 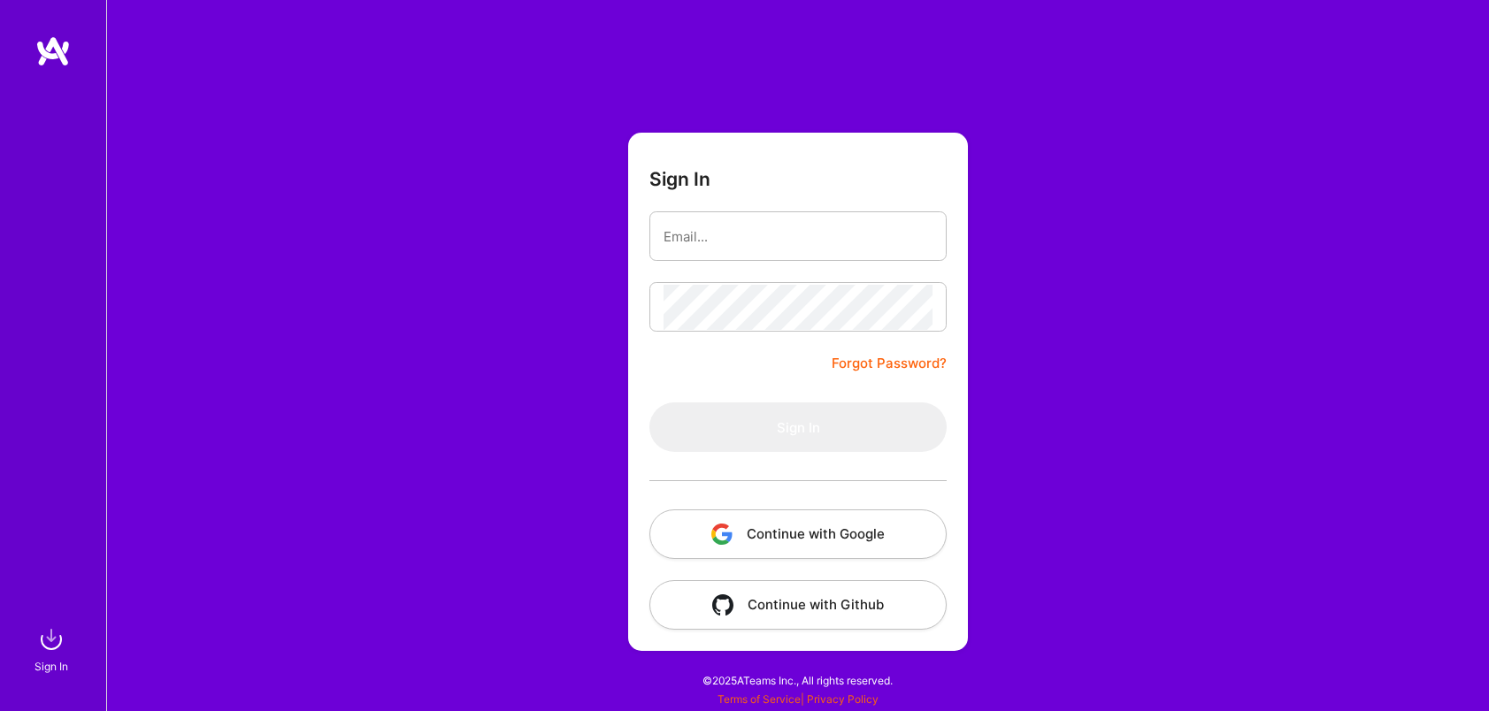 What do you see at coordinates (680, 179) in the screenshot?
I see `h3: Sign In` at bounding box center [680, 179].